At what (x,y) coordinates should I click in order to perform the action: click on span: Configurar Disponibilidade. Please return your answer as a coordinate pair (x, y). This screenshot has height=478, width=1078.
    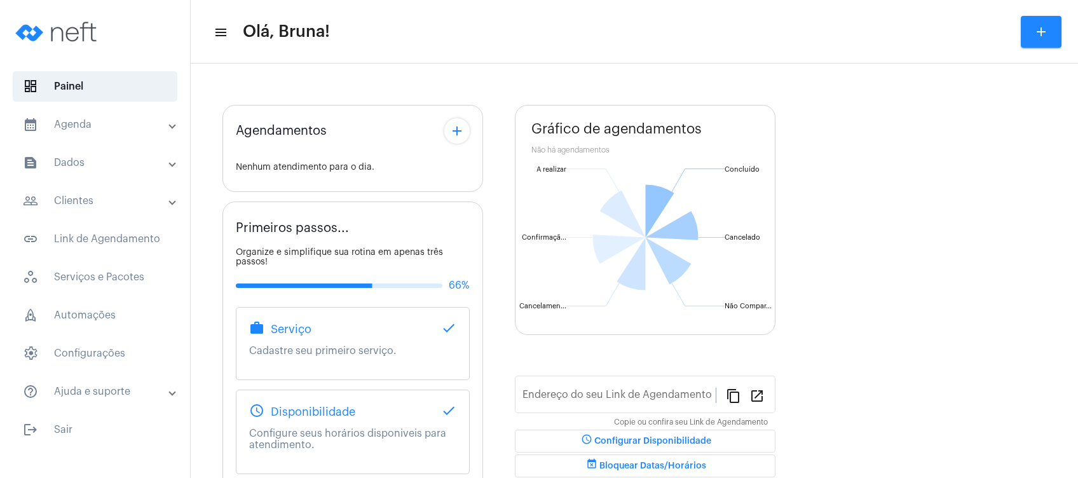
    Looking at the image, I should click on (645, 441).